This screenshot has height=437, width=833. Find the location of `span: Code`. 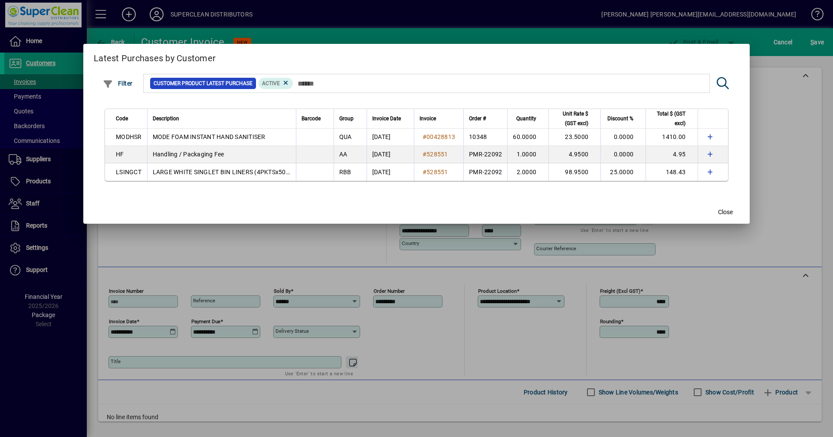

span: Code is located at coordinates (122, 118).